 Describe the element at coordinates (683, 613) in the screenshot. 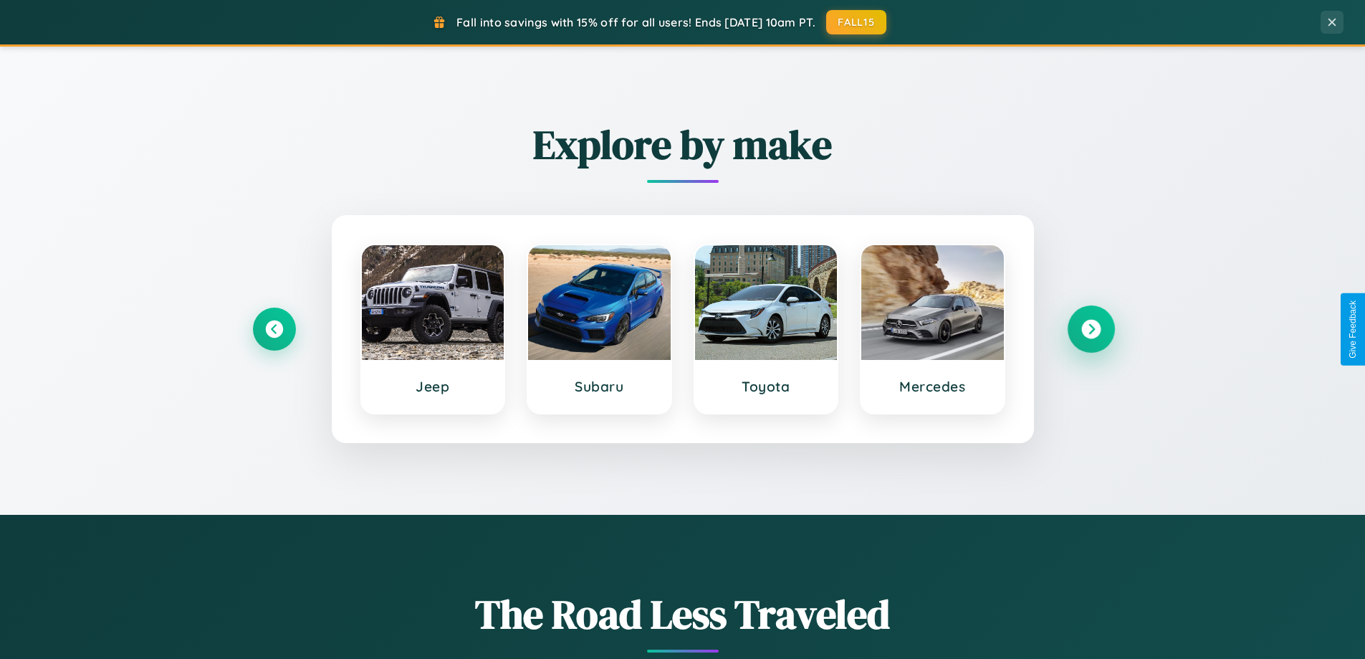

I see `h1: The Road Less Traveled` at that location.